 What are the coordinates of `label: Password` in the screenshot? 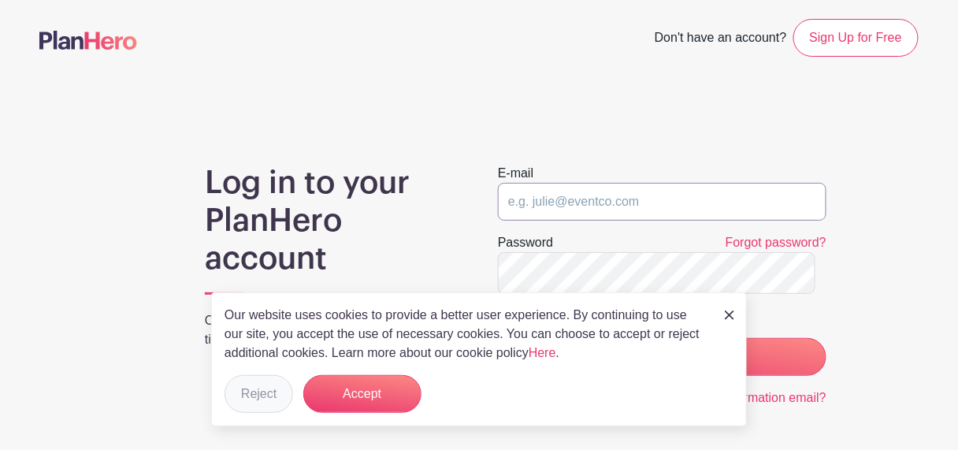 It's located at (526, 243).